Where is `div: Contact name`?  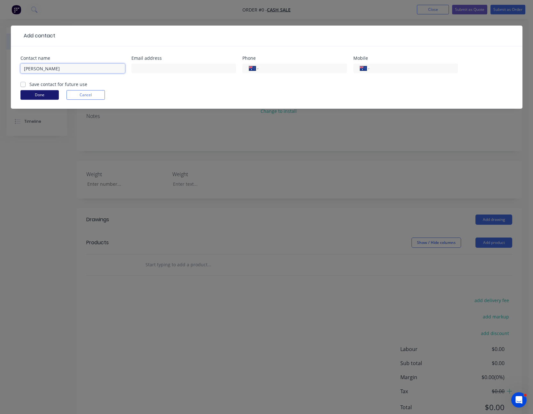 div: Contact name is located at coordinates (73, 58).